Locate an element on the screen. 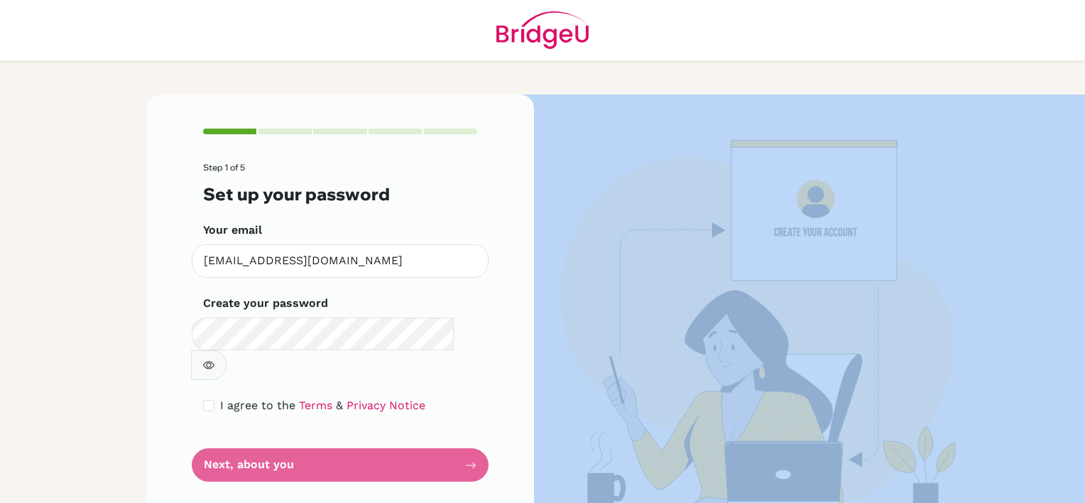 Image resolution: width=1085 pixels, height=503 pixels. span: I agree to the is located at coordinates (258, 405).